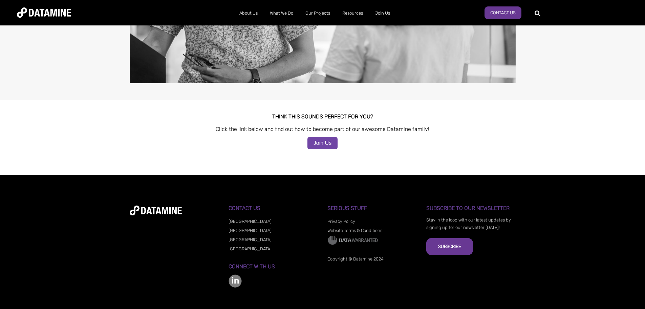  I want to click on span: THINK THIS SOUNDS PERFECT FOR YOU?, so click(323, 116).